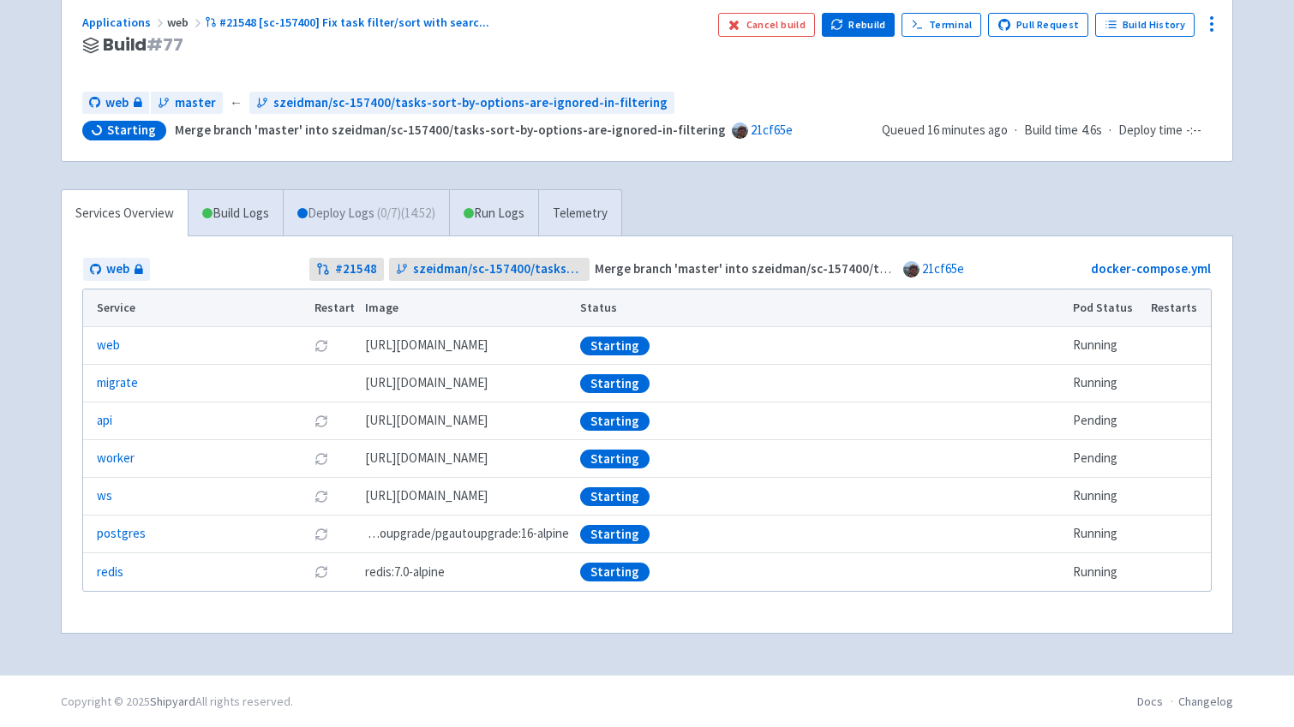  Describe the element at coordinates (187, 103) in the screenshot. I see `a: master` at that location.